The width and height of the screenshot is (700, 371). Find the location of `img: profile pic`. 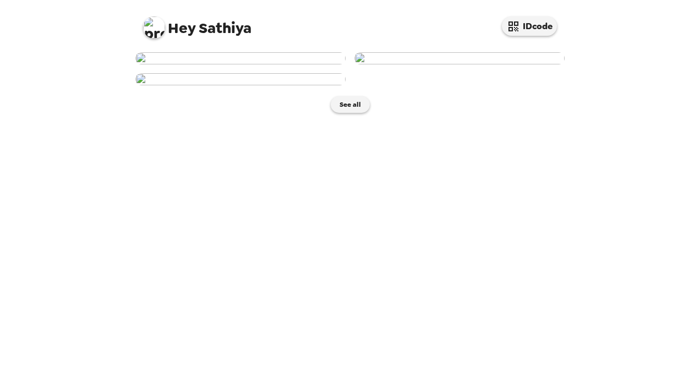

img: profile pic is located at coordinates (154, 28).